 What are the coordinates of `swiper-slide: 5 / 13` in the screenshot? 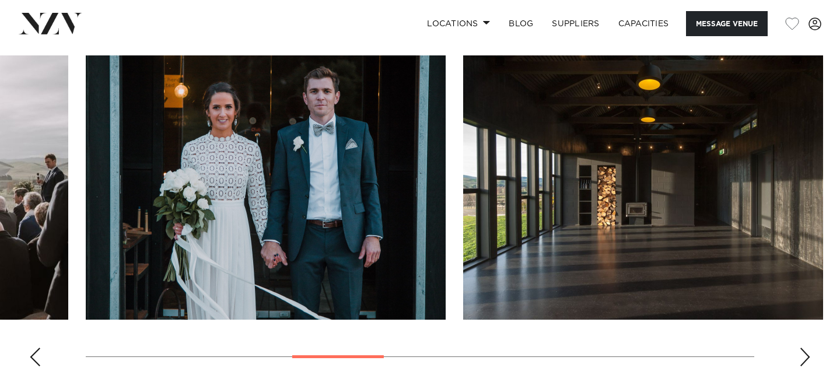 It's located at (265, 187).